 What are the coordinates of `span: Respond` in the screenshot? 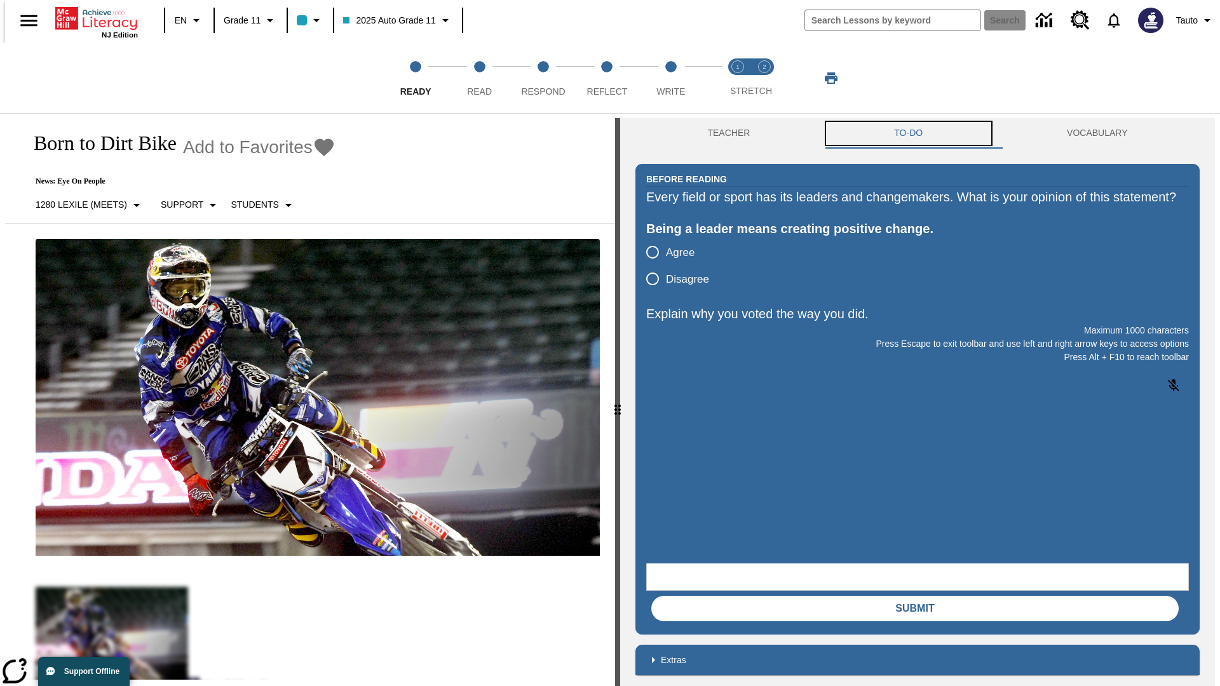 It's located at (543, 91).